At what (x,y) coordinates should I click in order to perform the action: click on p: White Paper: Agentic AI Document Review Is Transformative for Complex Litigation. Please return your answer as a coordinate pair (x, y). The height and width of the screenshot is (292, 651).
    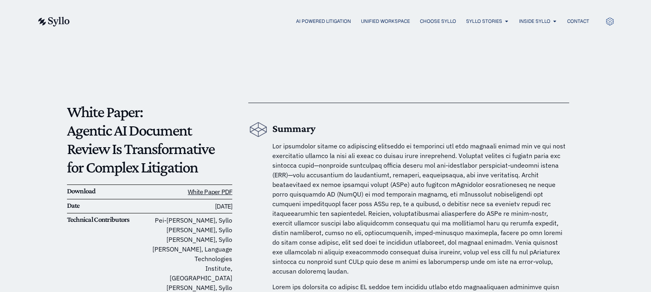
    Looking at the image, I should click on (150, 140).